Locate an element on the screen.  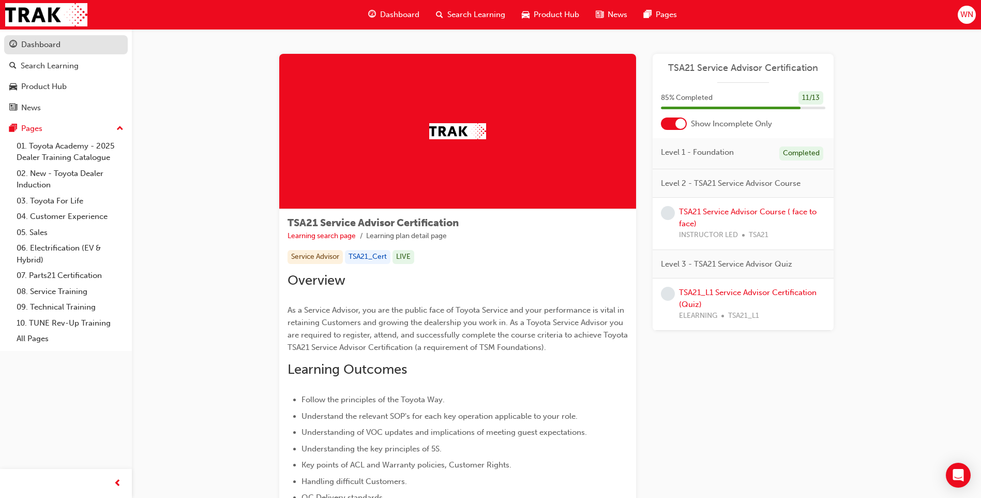
span: Search Learning is located at coordinates (476, 14).